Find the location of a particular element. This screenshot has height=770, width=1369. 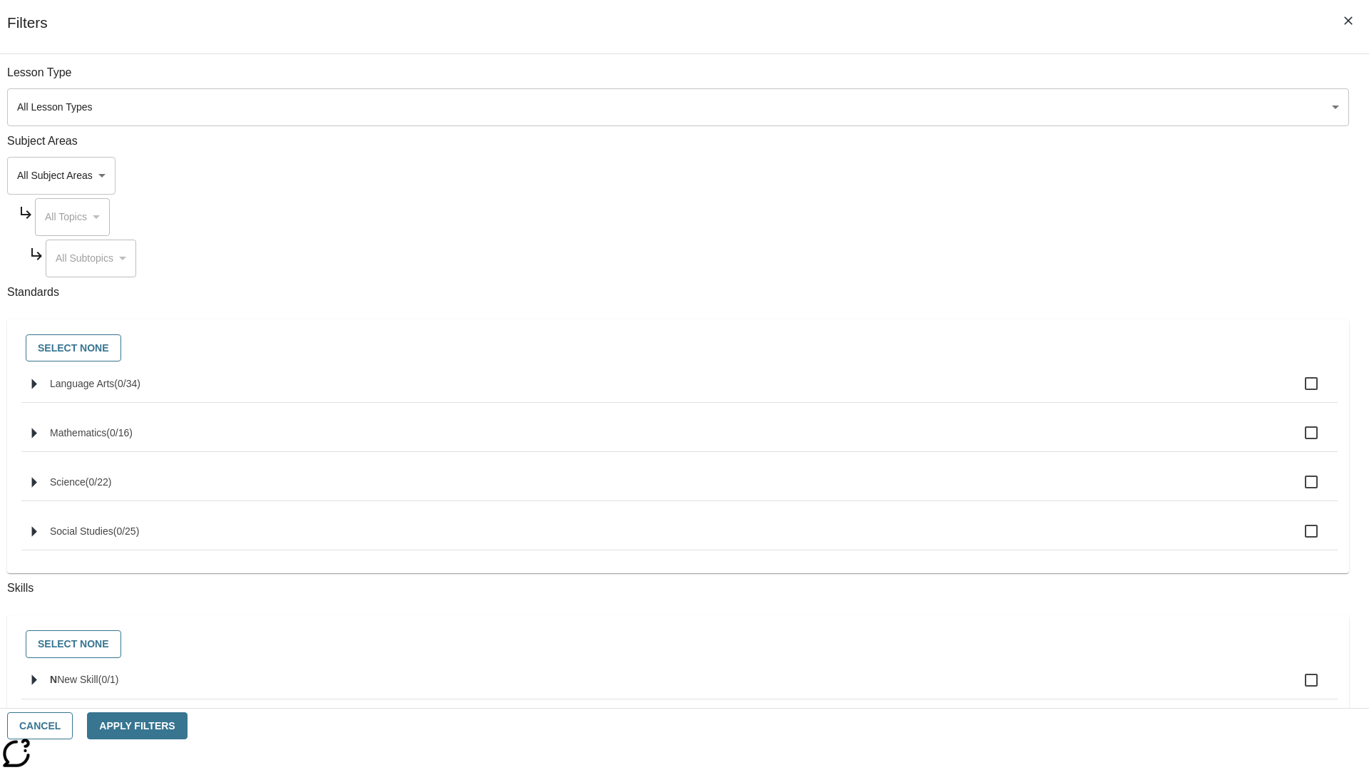

span: Mathematics is located at coordinates (78, 433).